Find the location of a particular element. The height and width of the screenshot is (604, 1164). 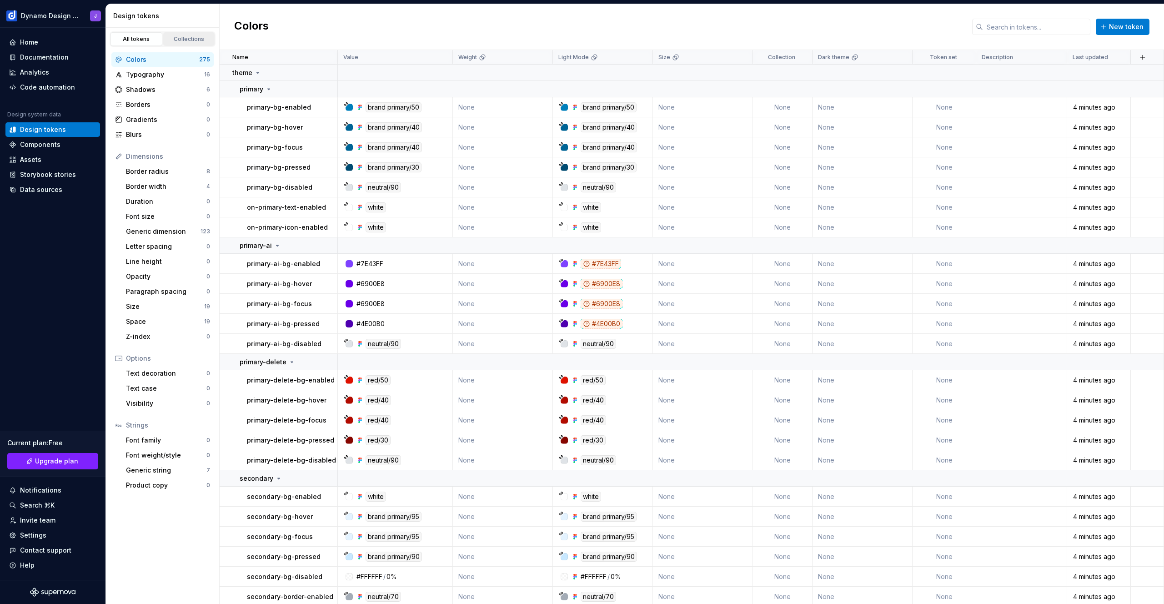

a: Blurs0 is located at coordinates (162, 135).